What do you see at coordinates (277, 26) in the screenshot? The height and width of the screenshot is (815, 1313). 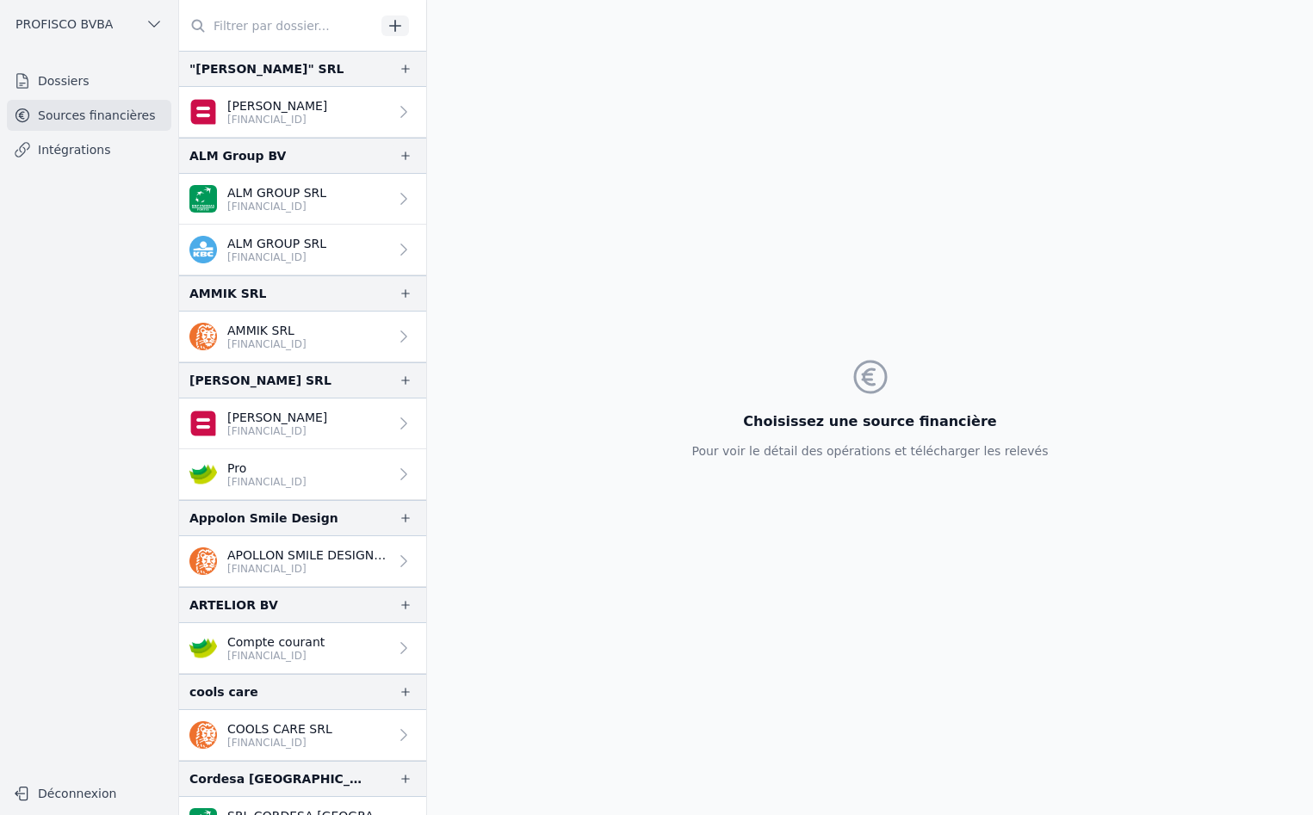 I see `input: Filtrer par dossier...` at bounding box center [277, 26].